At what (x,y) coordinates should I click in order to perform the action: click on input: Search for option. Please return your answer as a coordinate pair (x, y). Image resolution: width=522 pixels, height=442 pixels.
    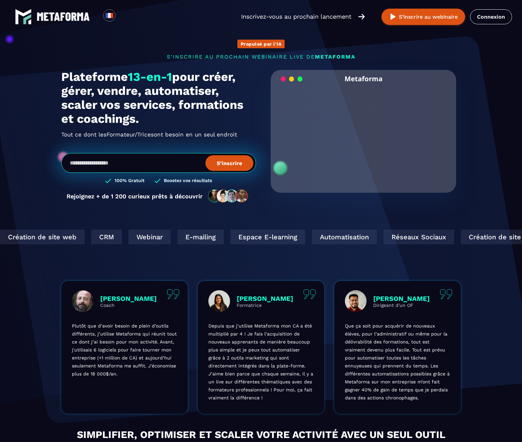
    Looking at the image, I should click on (123, 17).